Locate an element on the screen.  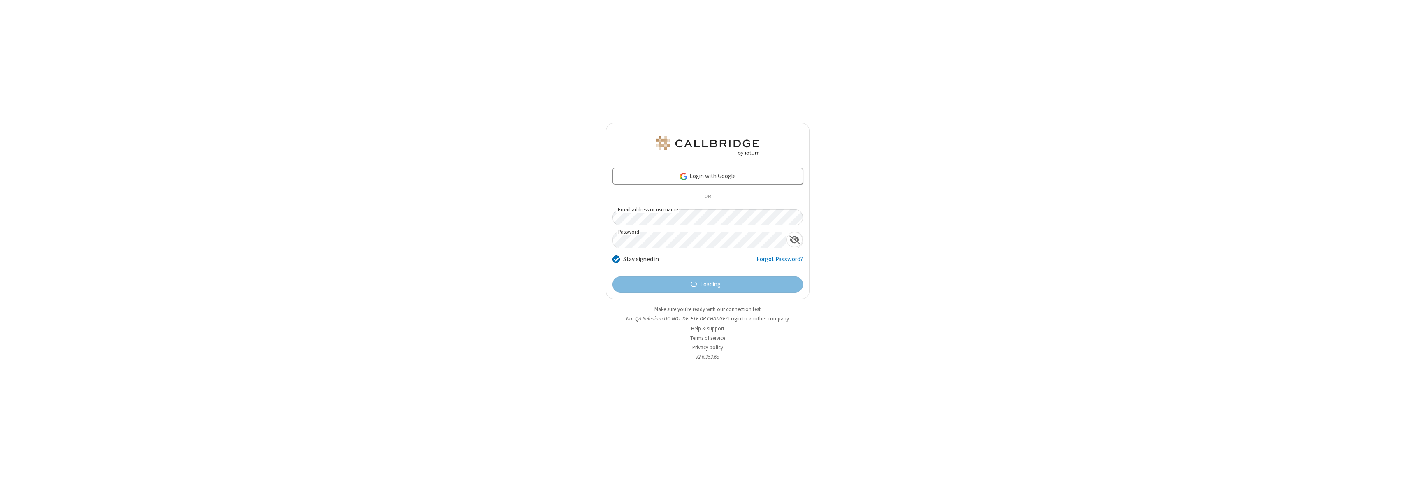
a: Privacy policy is located at coordinates (708, 347).